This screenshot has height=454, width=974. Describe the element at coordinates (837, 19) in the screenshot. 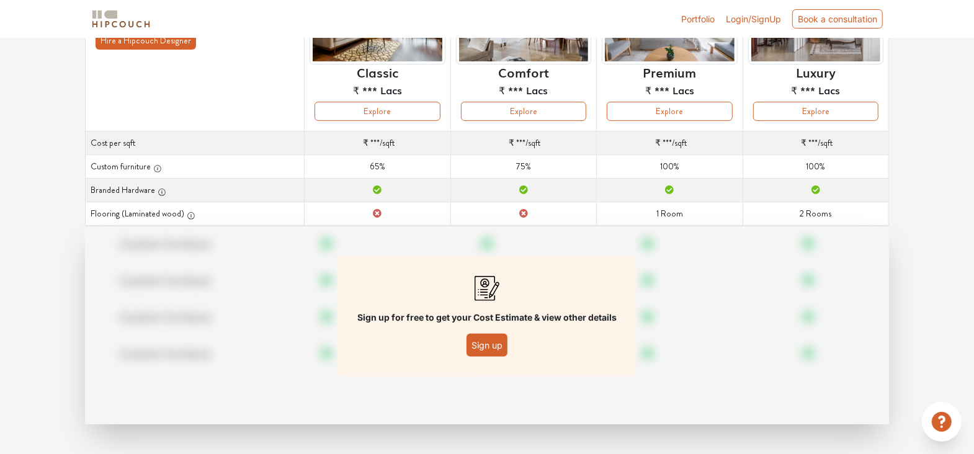

I see `div: Book a consultation` at that location.